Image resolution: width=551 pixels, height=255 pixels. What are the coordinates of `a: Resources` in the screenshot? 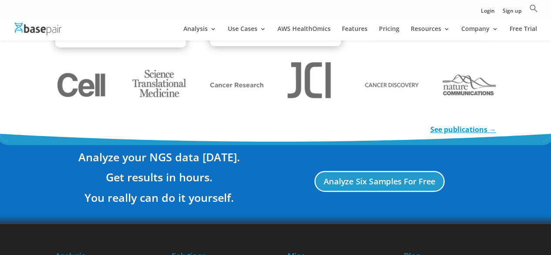 It's located at (430, 33).